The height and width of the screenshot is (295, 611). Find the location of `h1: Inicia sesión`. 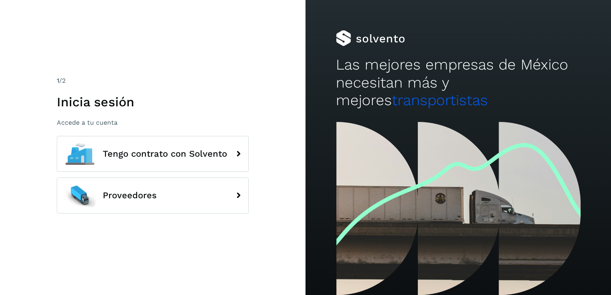

h1: Inicia sesión is located at coordinates (153, 102).